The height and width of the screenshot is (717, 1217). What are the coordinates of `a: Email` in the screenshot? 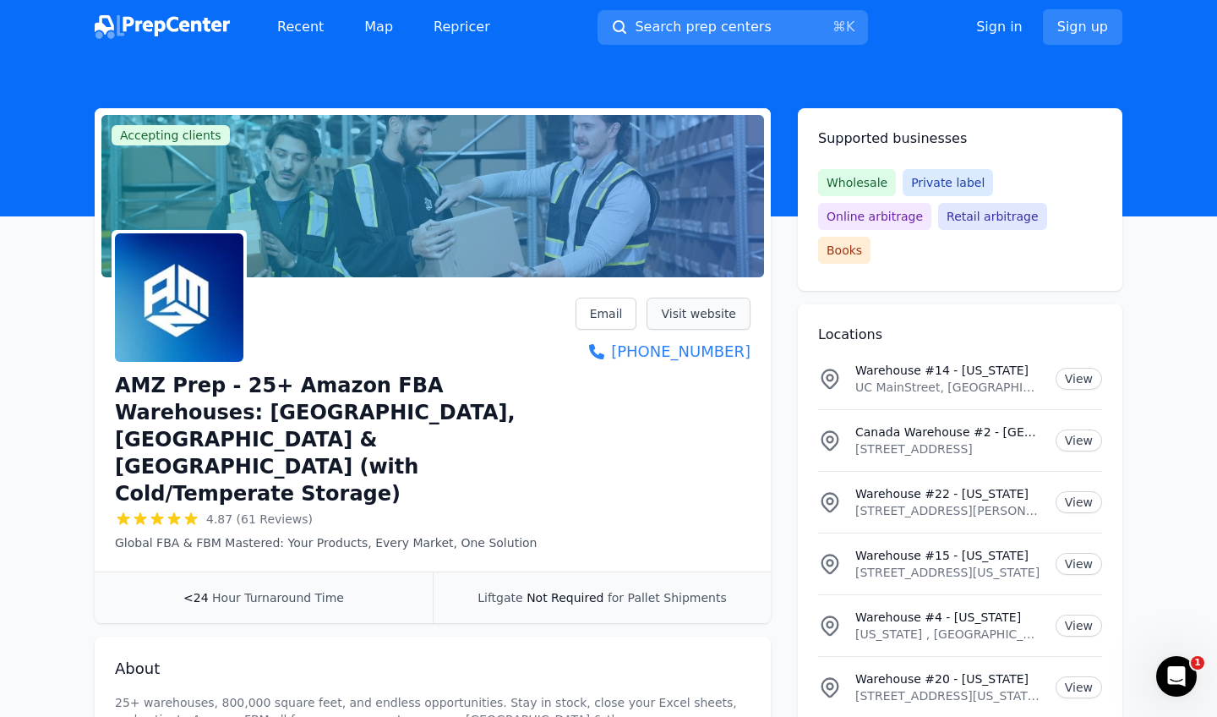 It's located at (606, 313).